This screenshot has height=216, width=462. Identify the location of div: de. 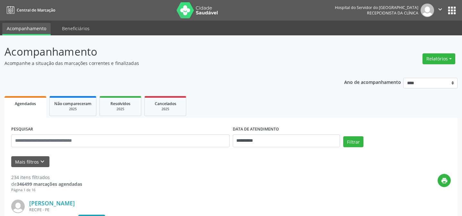
(47, 184).